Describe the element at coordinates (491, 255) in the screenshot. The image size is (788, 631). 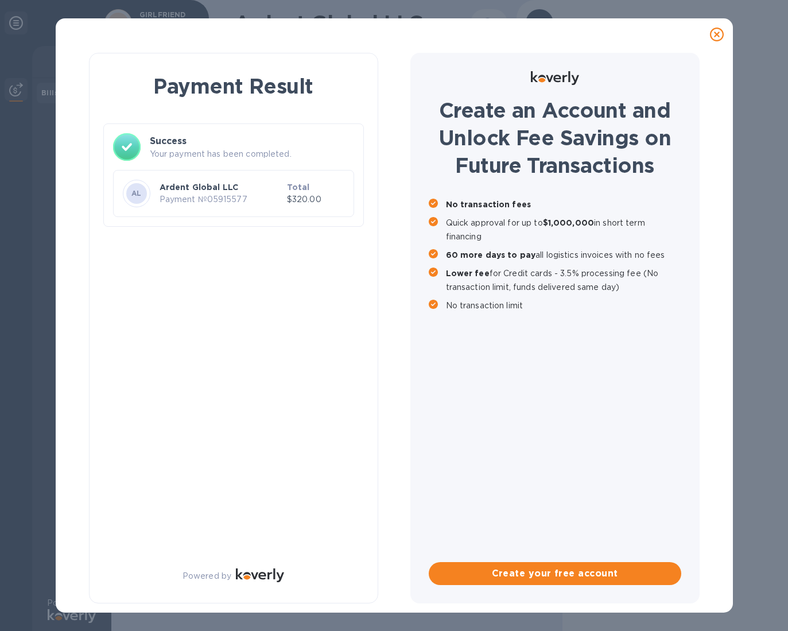
I see `b: 60 more days to pay` at that location.